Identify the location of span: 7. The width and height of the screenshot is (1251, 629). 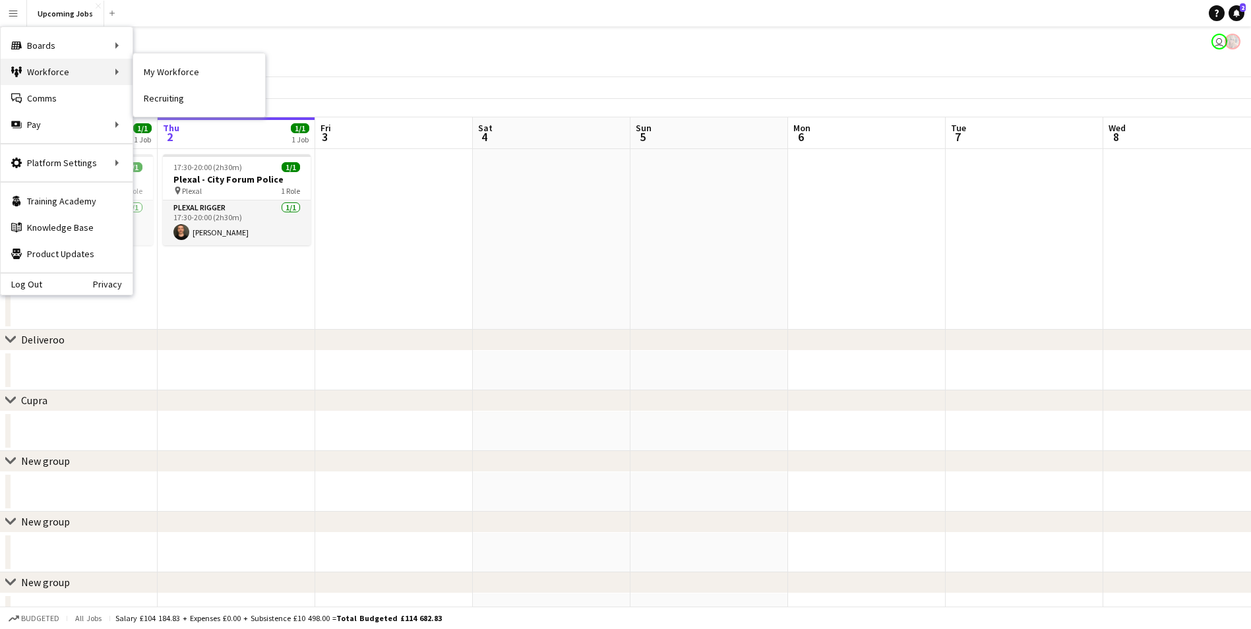
(958, 137).